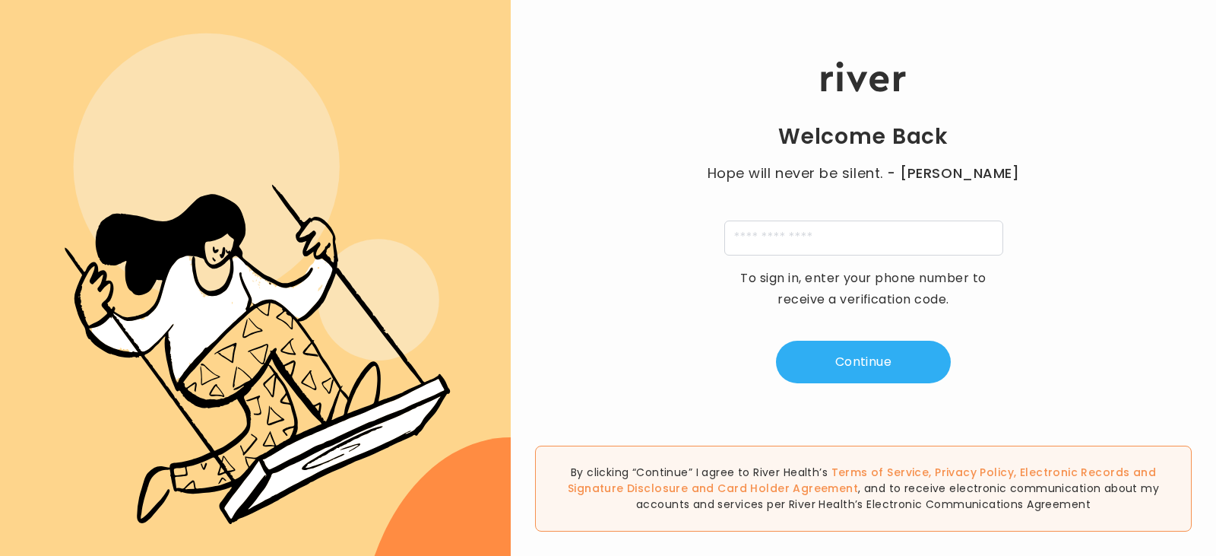  What do you see at coordinates (863, 137) in the screenshot?
I see `h1: Welcome Back` at bounding box center [863, 137].